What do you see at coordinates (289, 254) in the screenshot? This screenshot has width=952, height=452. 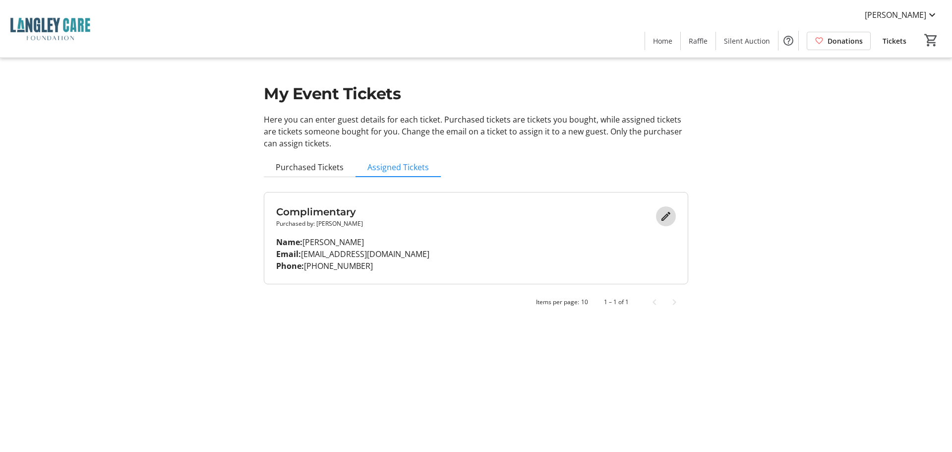 I see `strong: Email:` at bounding box center [289, 254].